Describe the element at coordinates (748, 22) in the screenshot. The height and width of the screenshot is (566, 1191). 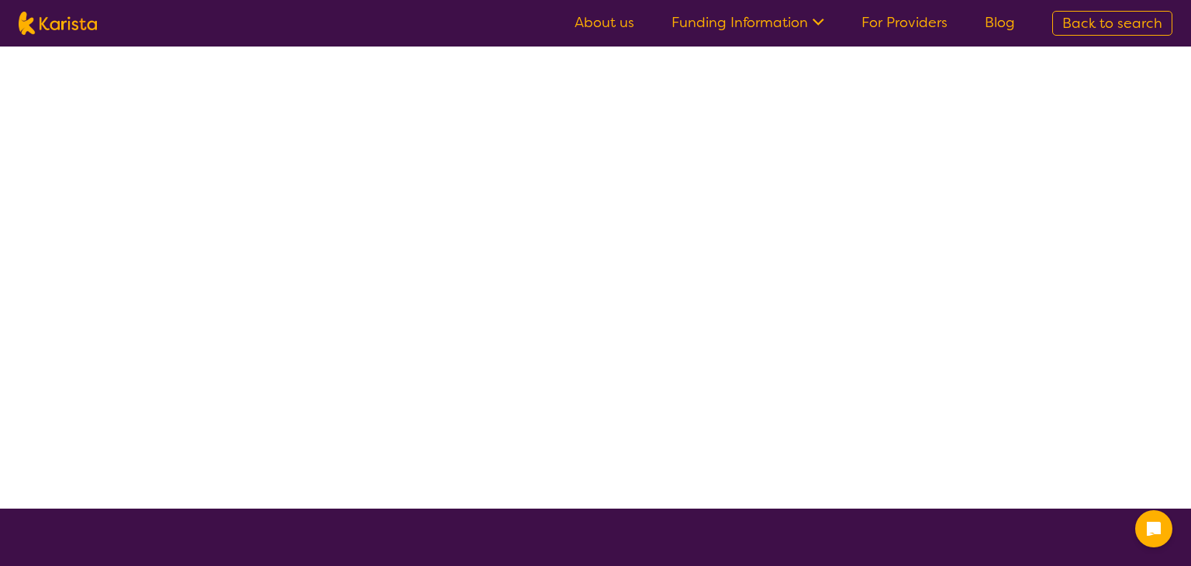
I see `a: Funding Information` at that location.